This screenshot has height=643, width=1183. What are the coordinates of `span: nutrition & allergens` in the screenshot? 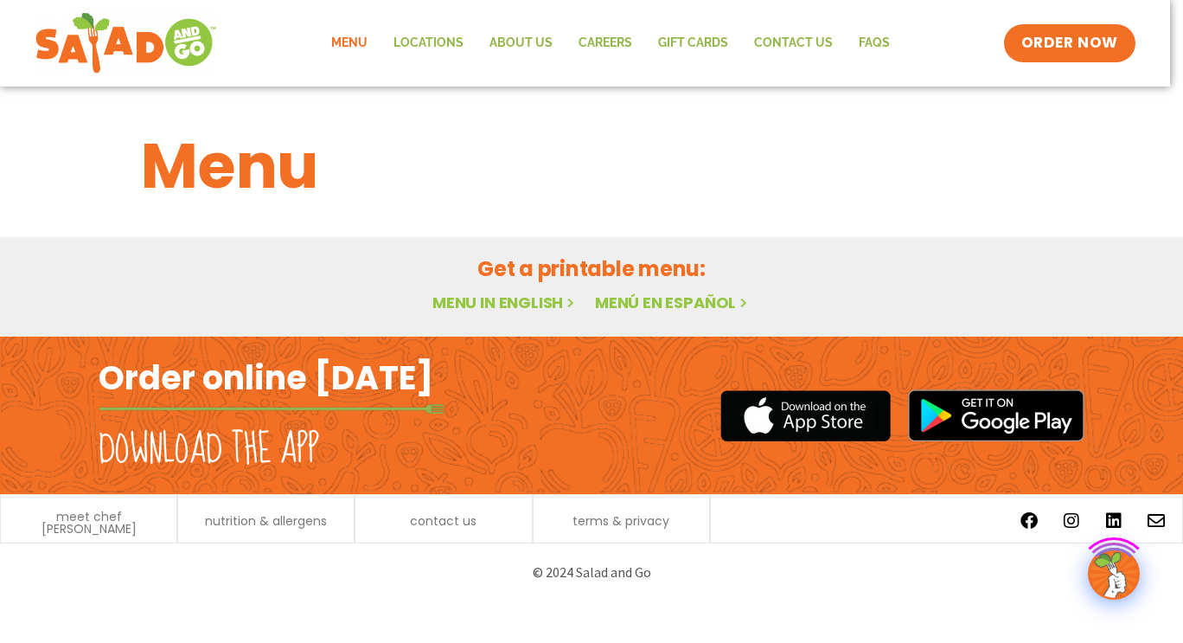 It's located at (265, 521).